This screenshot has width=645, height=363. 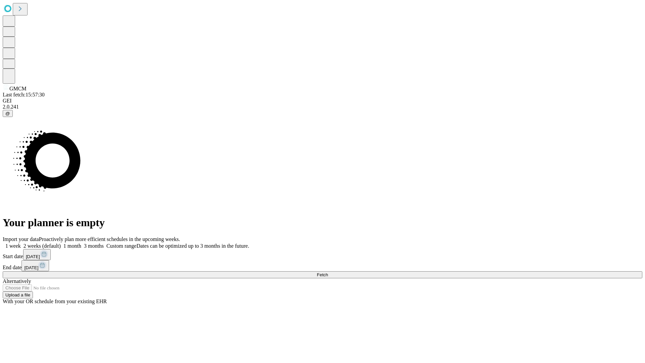 I want to click on h1: Your planner is empty, so click(x=323, y=222).